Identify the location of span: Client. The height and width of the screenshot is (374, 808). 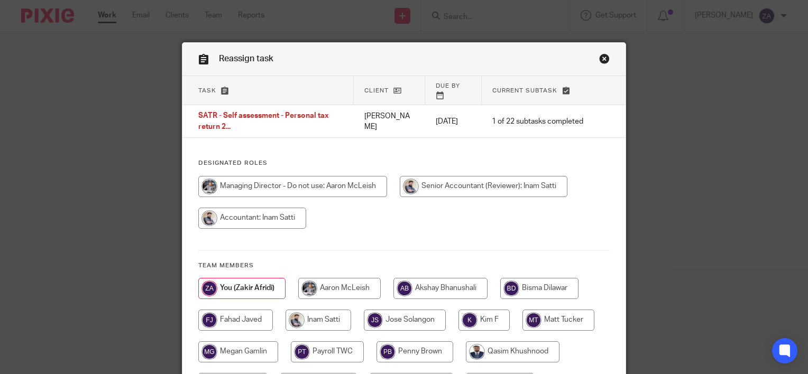
(376, 90).